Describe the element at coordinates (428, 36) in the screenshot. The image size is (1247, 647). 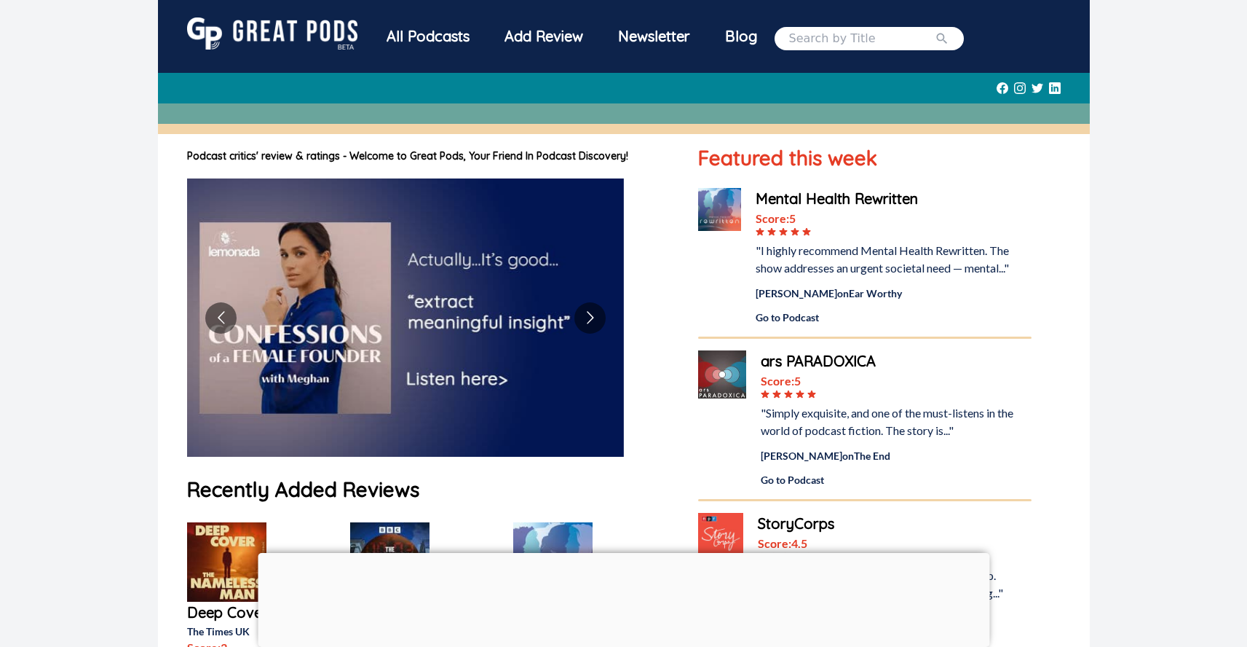
I see `div: All Podcasts` at that location.